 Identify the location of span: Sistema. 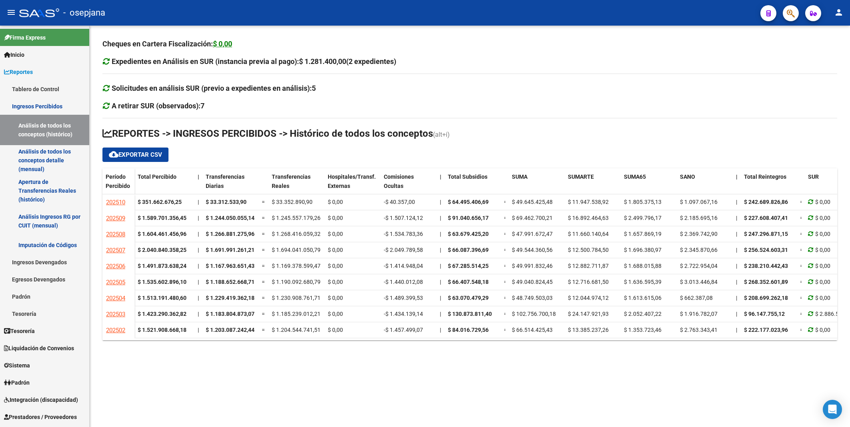
(17, 366).